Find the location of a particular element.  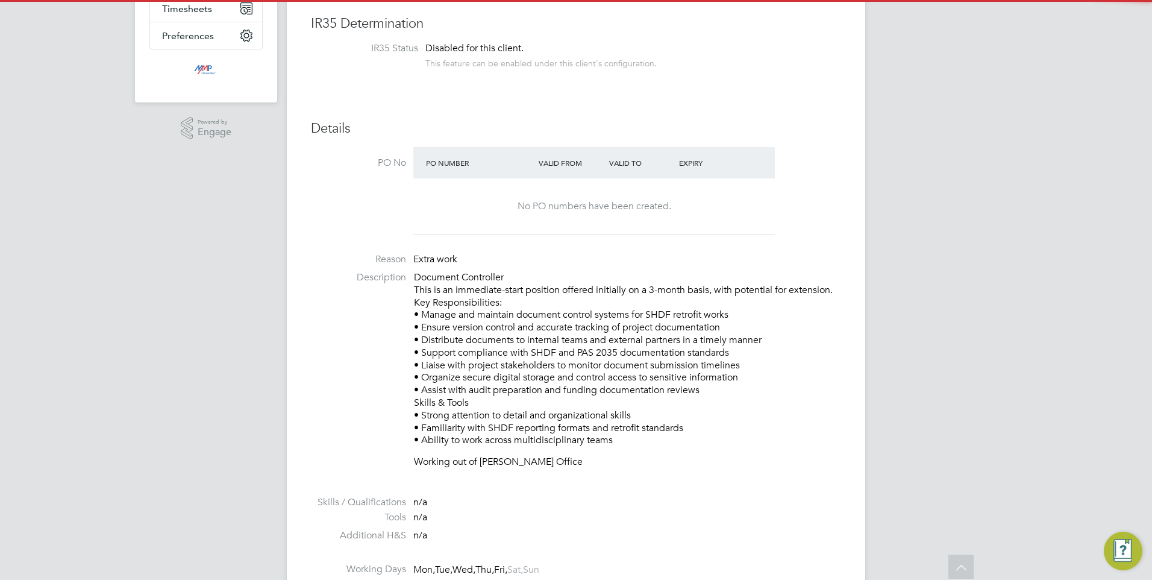

div: Expiry is located at coordinates (711, 163).